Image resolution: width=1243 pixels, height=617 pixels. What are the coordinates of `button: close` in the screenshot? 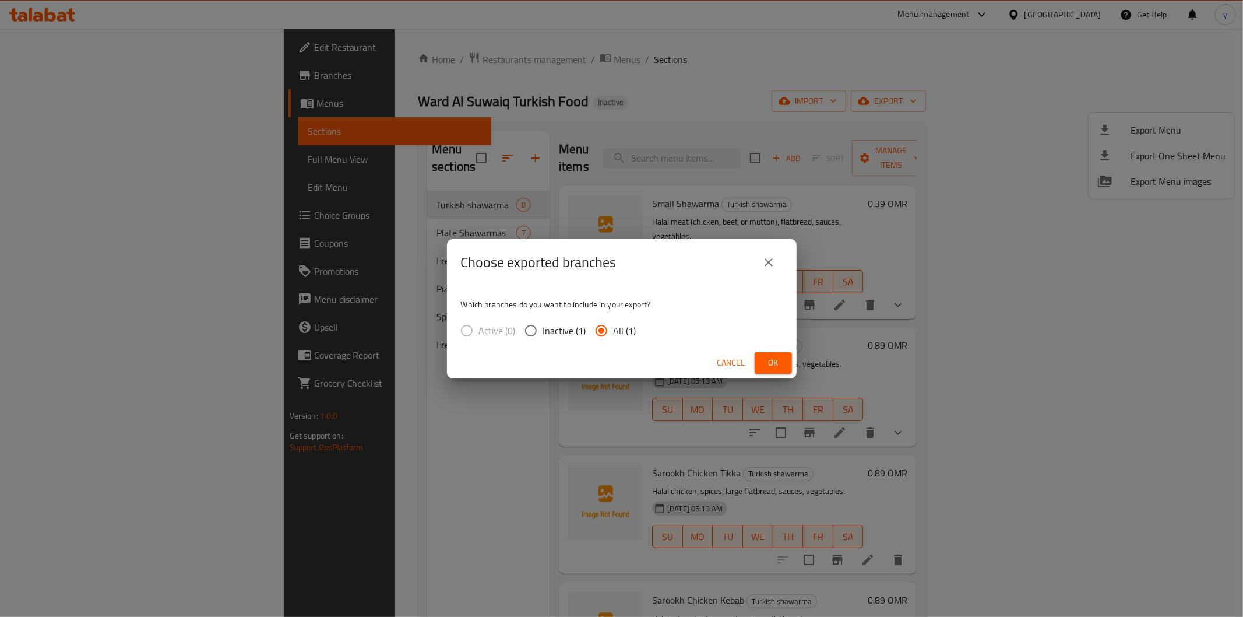 It's located at (769, 262).